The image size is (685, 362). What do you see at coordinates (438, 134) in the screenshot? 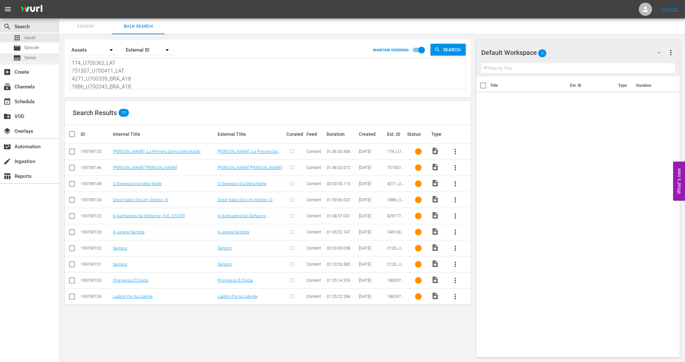
I see `div: Type` at bounding box center [438, 134].